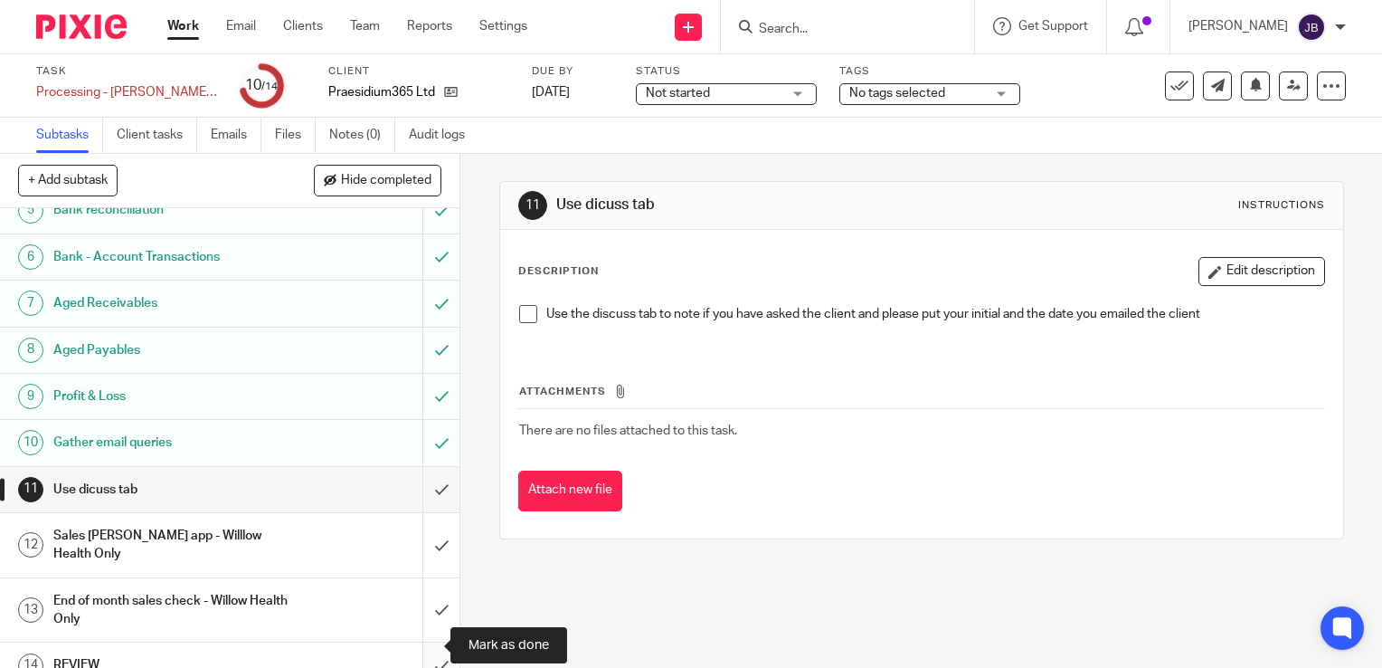  I want to click on h1: Bank - Account Transactions, so click(170, 257).